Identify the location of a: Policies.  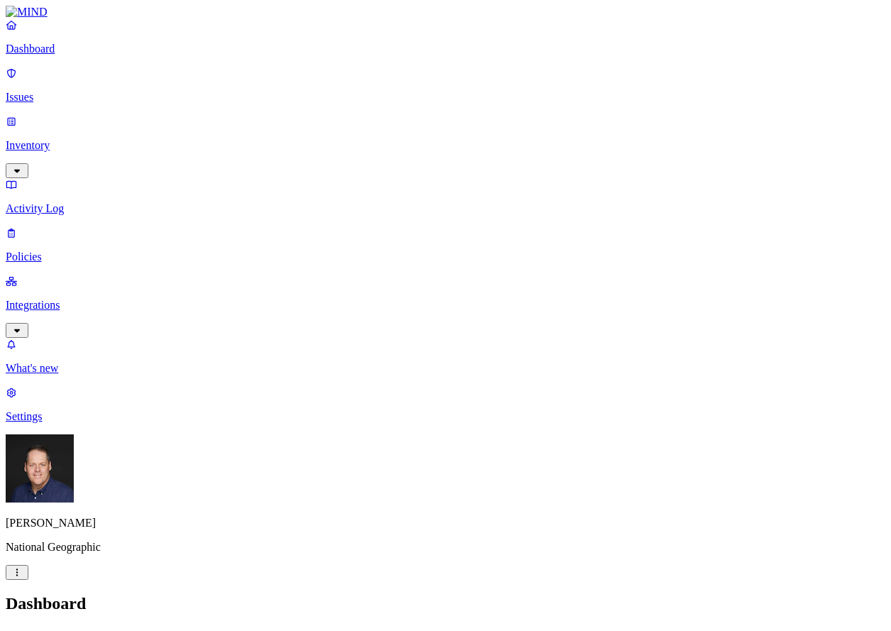
(446, 245).